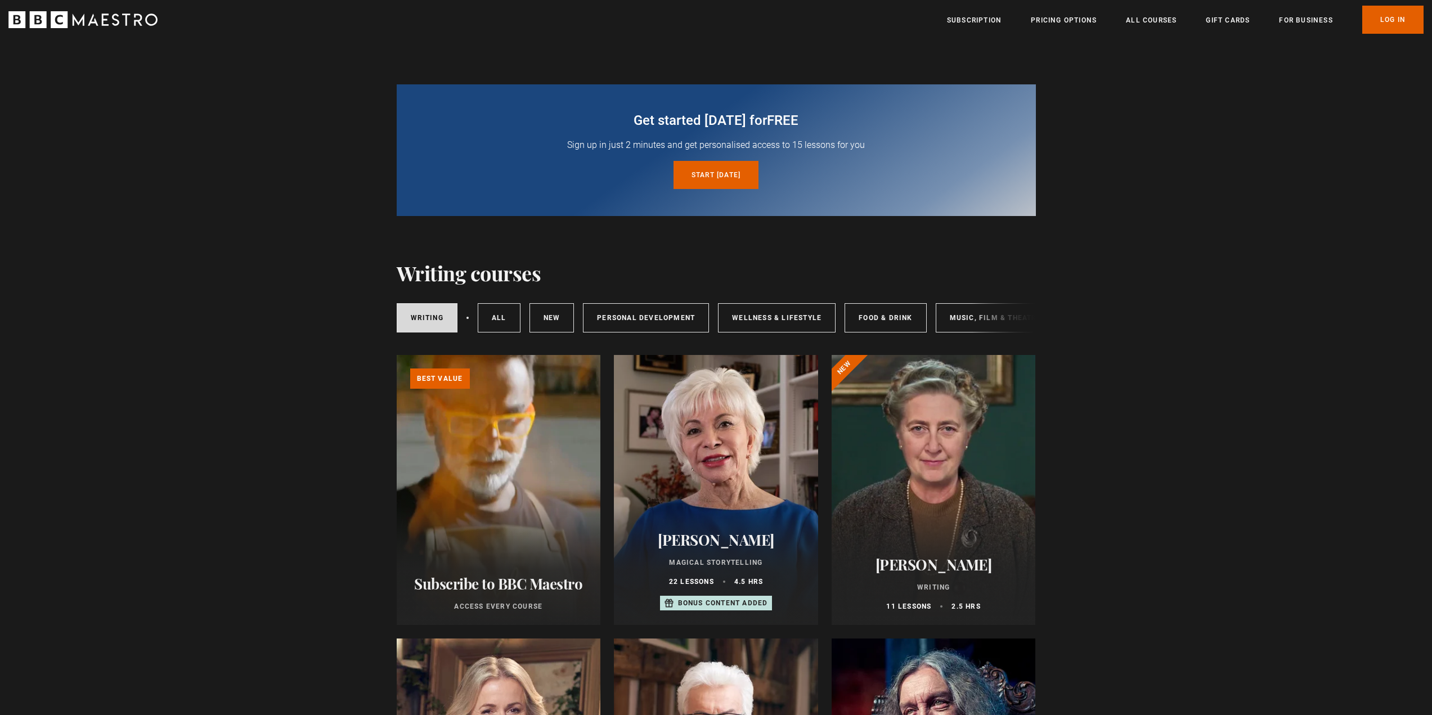 The image size is (1432, 715). What do you see at coordinates (716, 145) in the screenshot?
I see `p: Sign up in just 2 minutes and get personalised access to 15 lessons for you` at bounding box center [716, 145].